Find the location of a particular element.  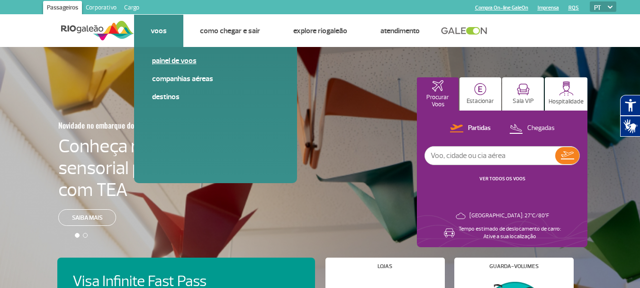

a: Imprensa is located at coordinates (548, 8).